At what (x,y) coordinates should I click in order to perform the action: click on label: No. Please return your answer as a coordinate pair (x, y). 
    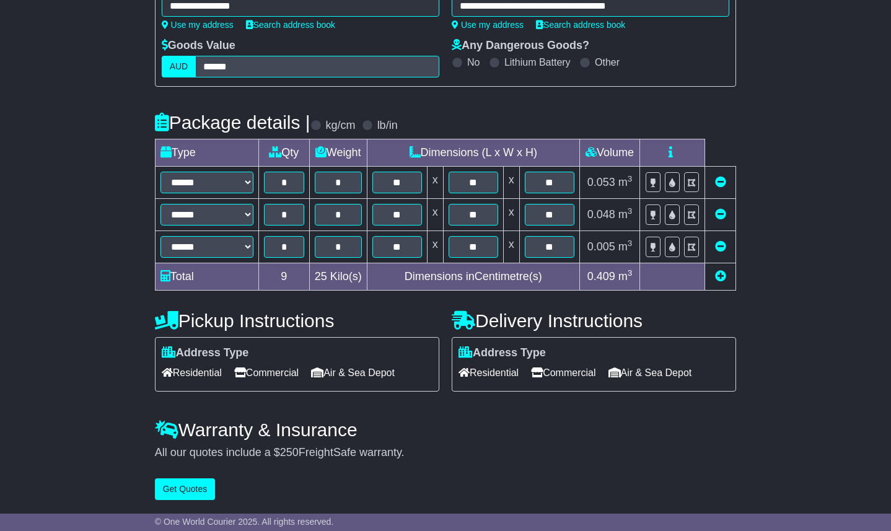
    Looking at the image, I should click on (473, 62).